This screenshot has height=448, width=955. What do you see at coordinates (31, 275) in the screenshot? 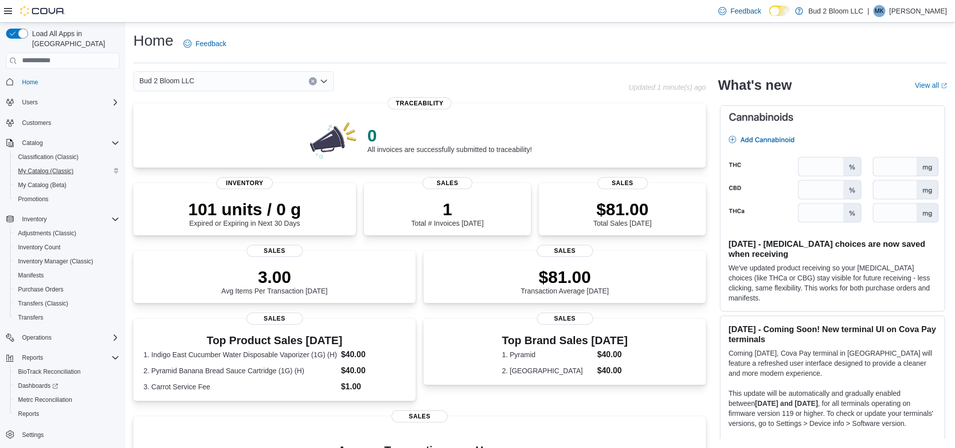
I see `a: Manifests` at bounding box center [31, 275].